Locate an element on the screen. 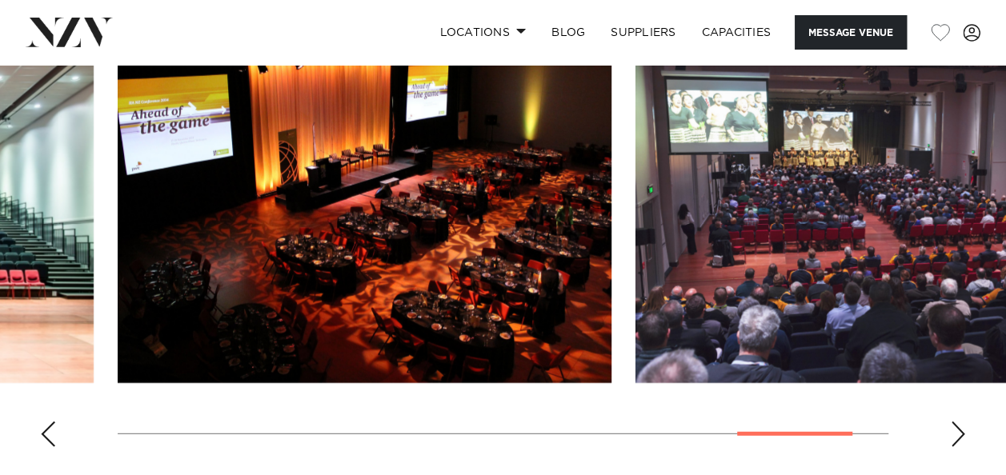  a: BLOG is located at coordinates (568, 32).